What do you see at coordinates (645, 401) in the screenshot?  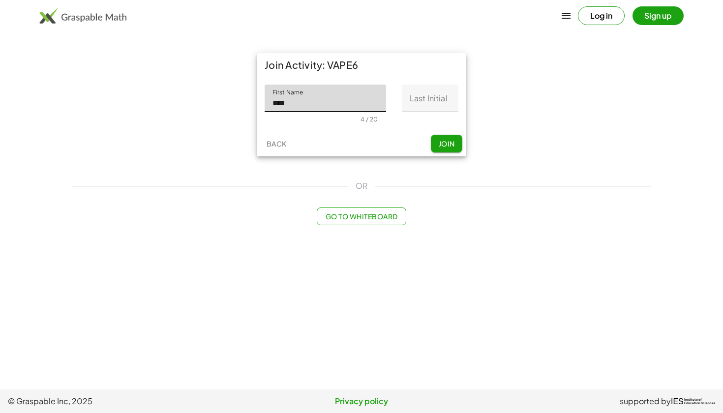 I see `span: supported by` at bounding box center [645, 401].